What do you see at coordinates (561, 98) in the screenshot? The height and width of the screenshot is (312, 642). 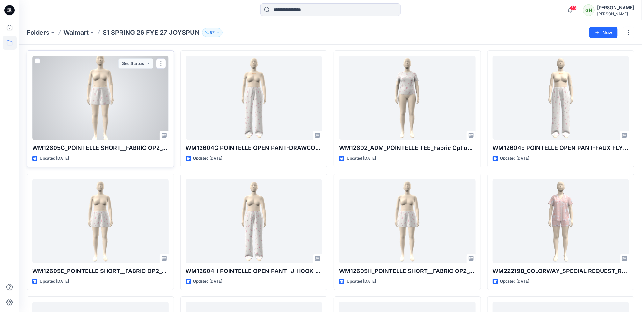 I see `a: WM12604E POINTELLE OPEN PANT-FAUX FLY_COLORWAY` at bounding box center [561, 98].